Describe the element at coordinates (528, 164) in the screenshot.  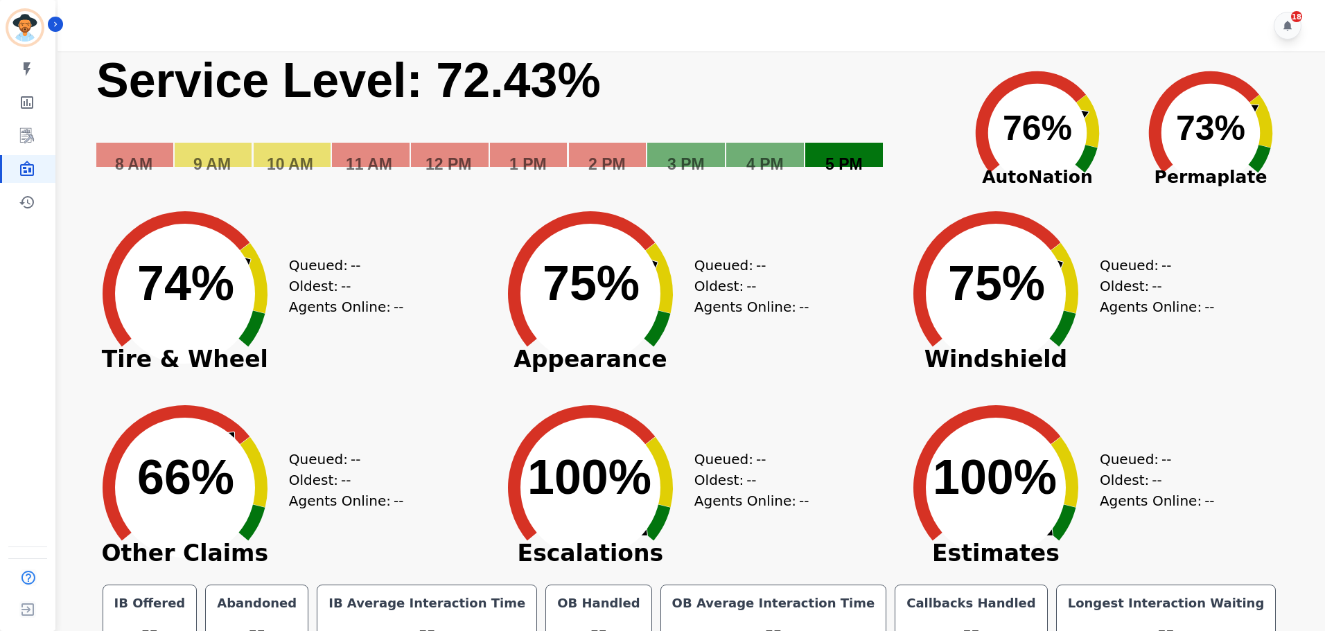
I see `text: 1 PM` at that location.